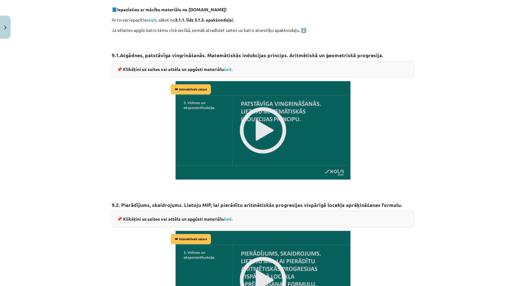 The image size is (526, 286). Describe the element at coordinates (263, 30) in the screenshot. I see `p: Ja vēlaties apgūt katru tēmu citā secībā, zemāk atradīsiet saites uz katru atsevišķu apakšnodaļu. ⬇️` at that location.